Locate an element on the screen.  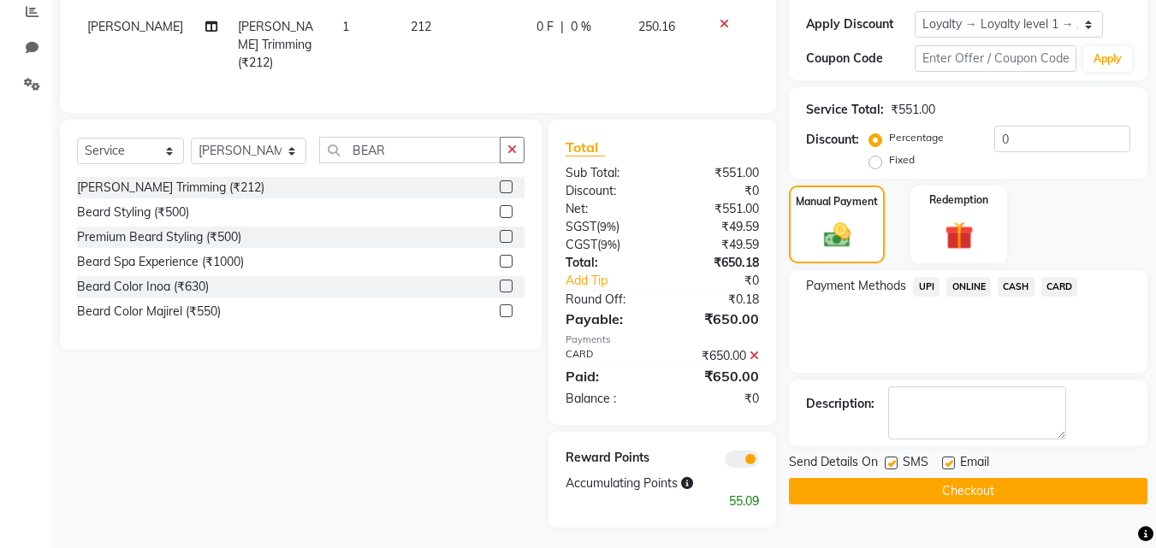
div: Apply Discount is located at coordinates (860, 24).